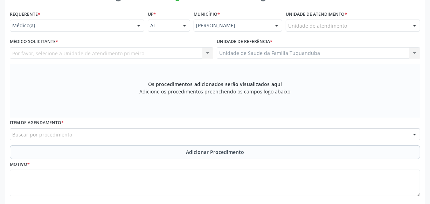  Describe the element at coordinates (215, 152) in the screenshot. I see `button: Adicionar Procedimento` at that location.